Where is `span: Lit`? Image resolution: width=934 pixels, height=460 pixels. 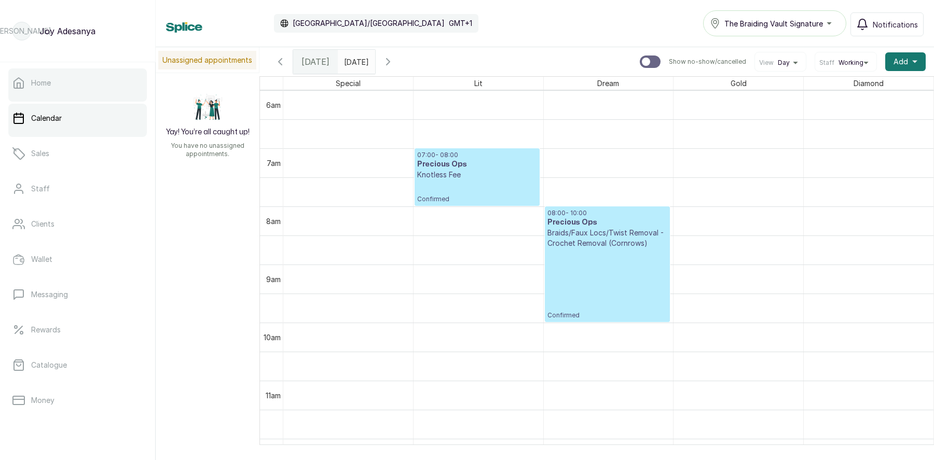
span: Lit is located at coordinates (478, 83).